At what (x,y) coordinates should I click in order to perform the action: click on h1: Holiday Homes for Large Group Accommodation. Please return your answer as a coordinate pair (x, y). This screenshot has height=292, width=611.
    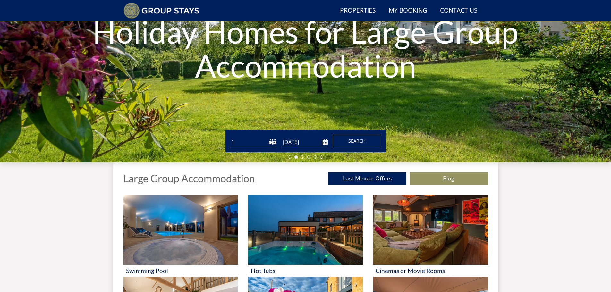
    Looking at the image, I should click on (306, 48).